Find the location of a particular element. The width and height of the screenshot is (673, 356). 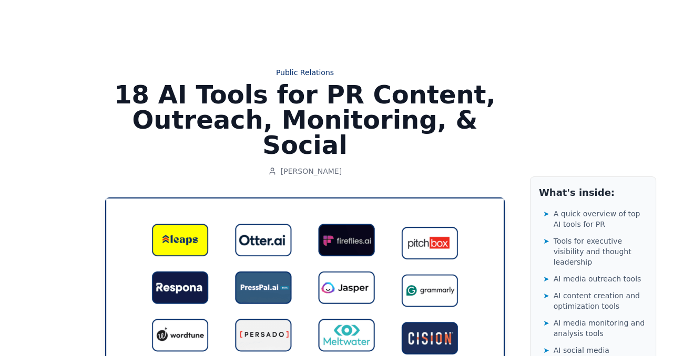

span: A quick overview of top AI tools for PR is located at coordinates (600, 219).